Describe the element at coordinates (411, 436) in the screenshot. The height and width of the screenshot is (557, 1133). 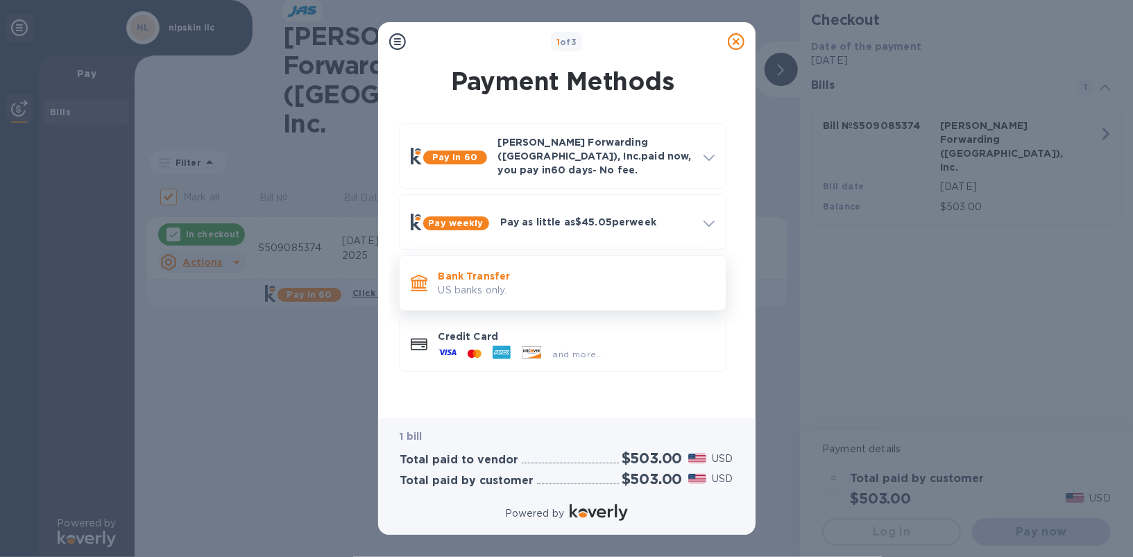
I see `b: 1 bill` at that location.